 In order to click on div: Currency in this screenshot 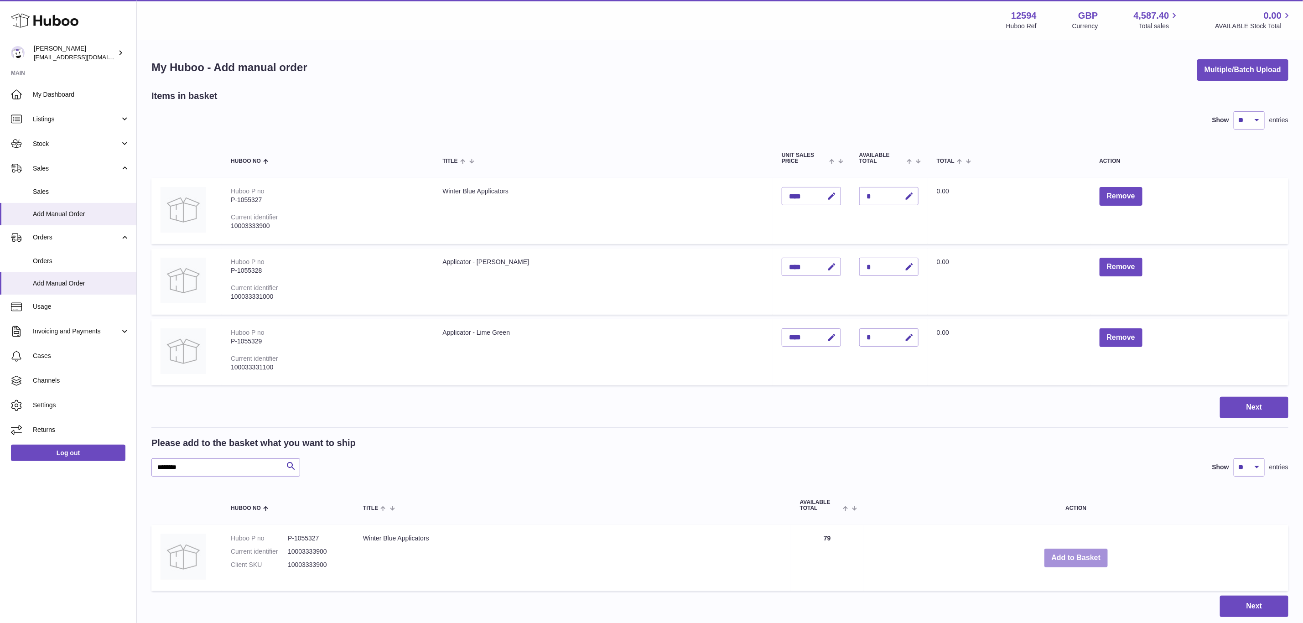, I will do `click(1085, 26)`.